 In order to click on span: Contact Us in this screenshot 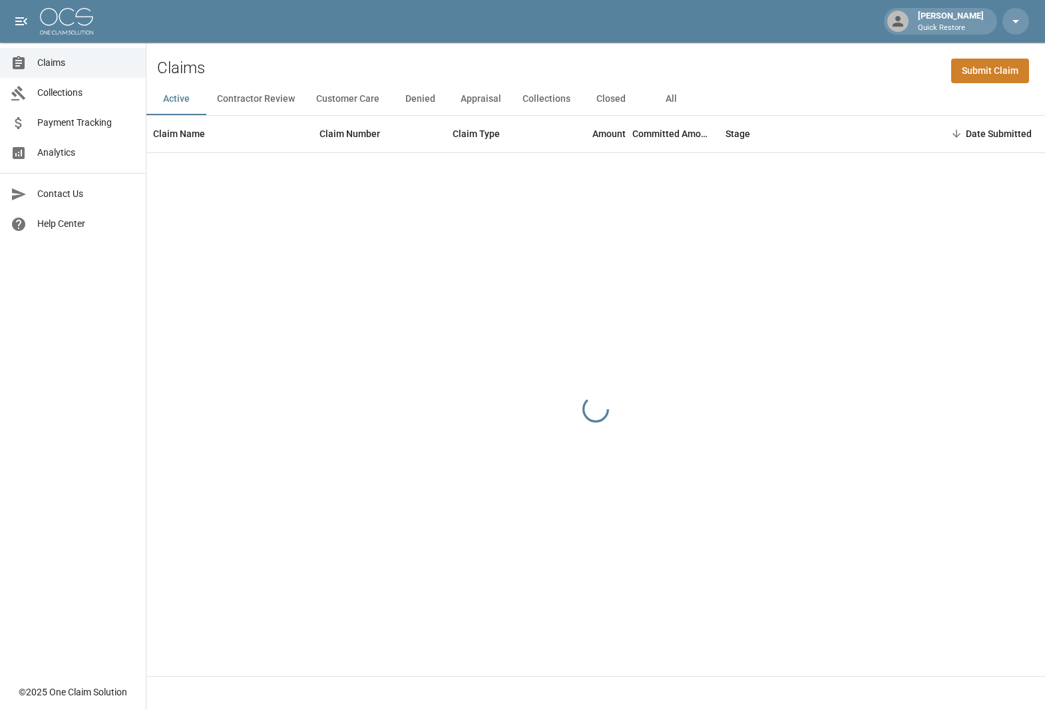, I will do `click(86, 194)`.